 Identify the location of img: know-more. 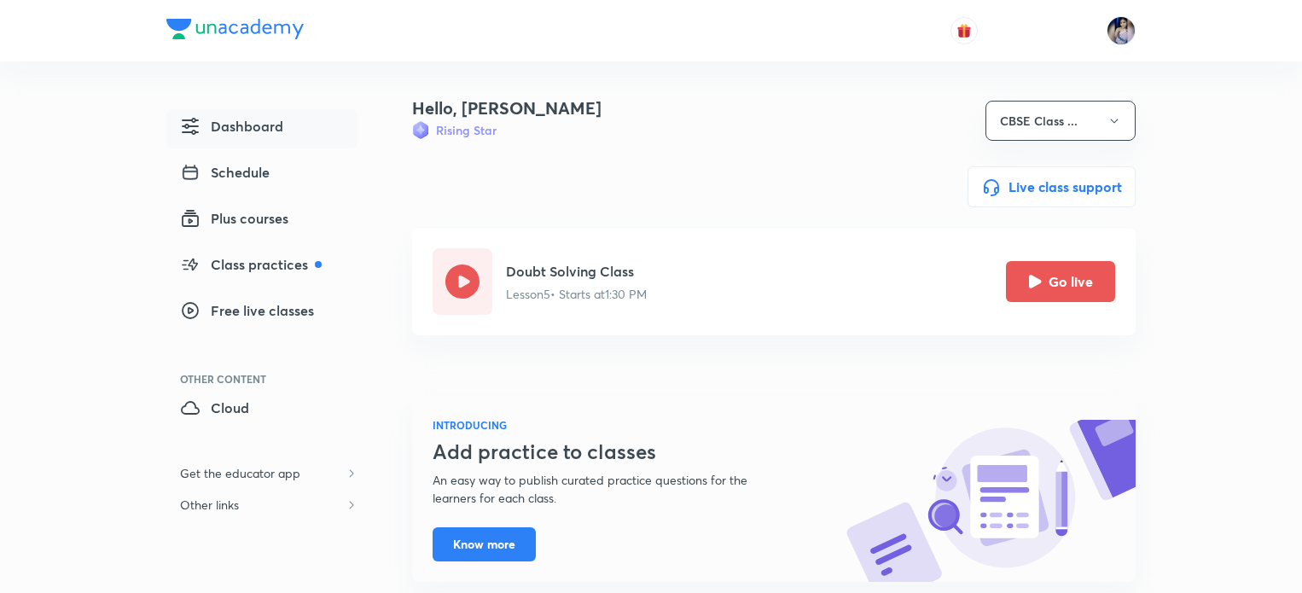
(990, 501).